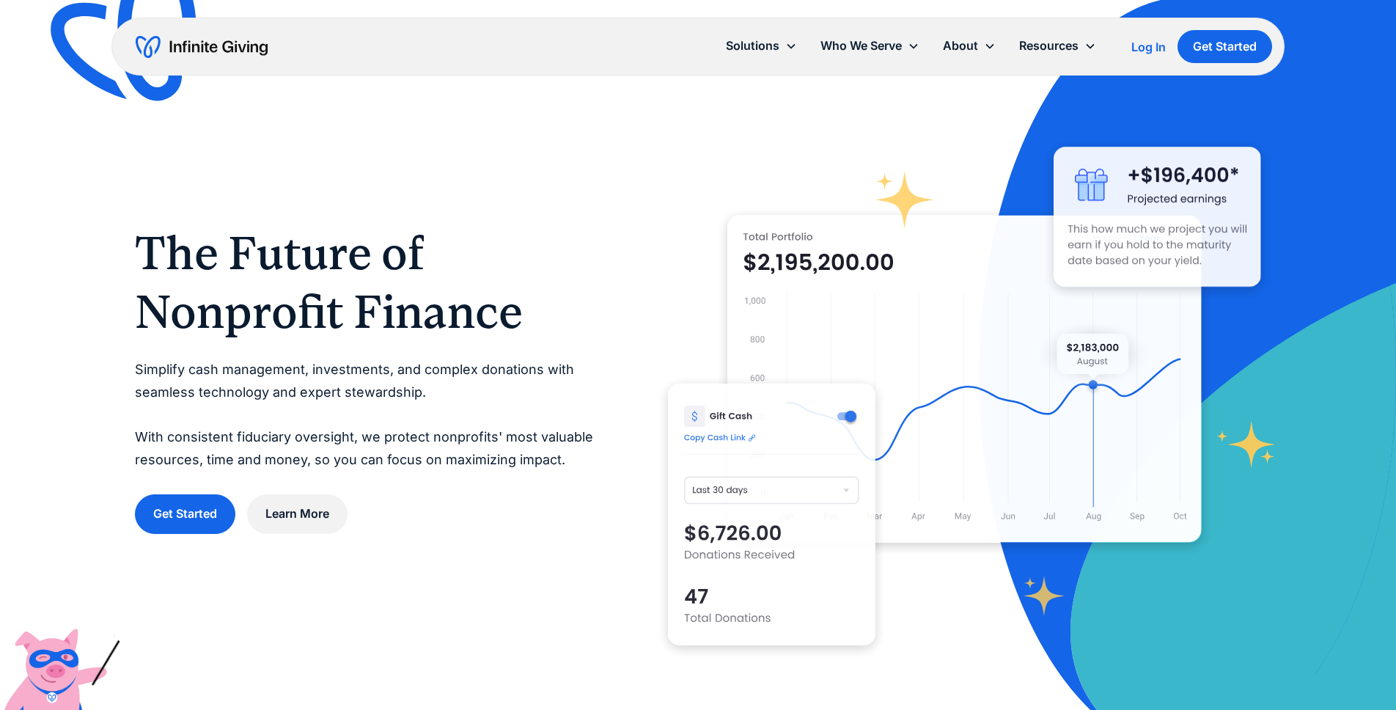 The image size is (1396, 710). What do you see at coordinates (772, 514) in the screenshot?
I see `img: donation software for nonprofits` at bounding box center [772, 514].